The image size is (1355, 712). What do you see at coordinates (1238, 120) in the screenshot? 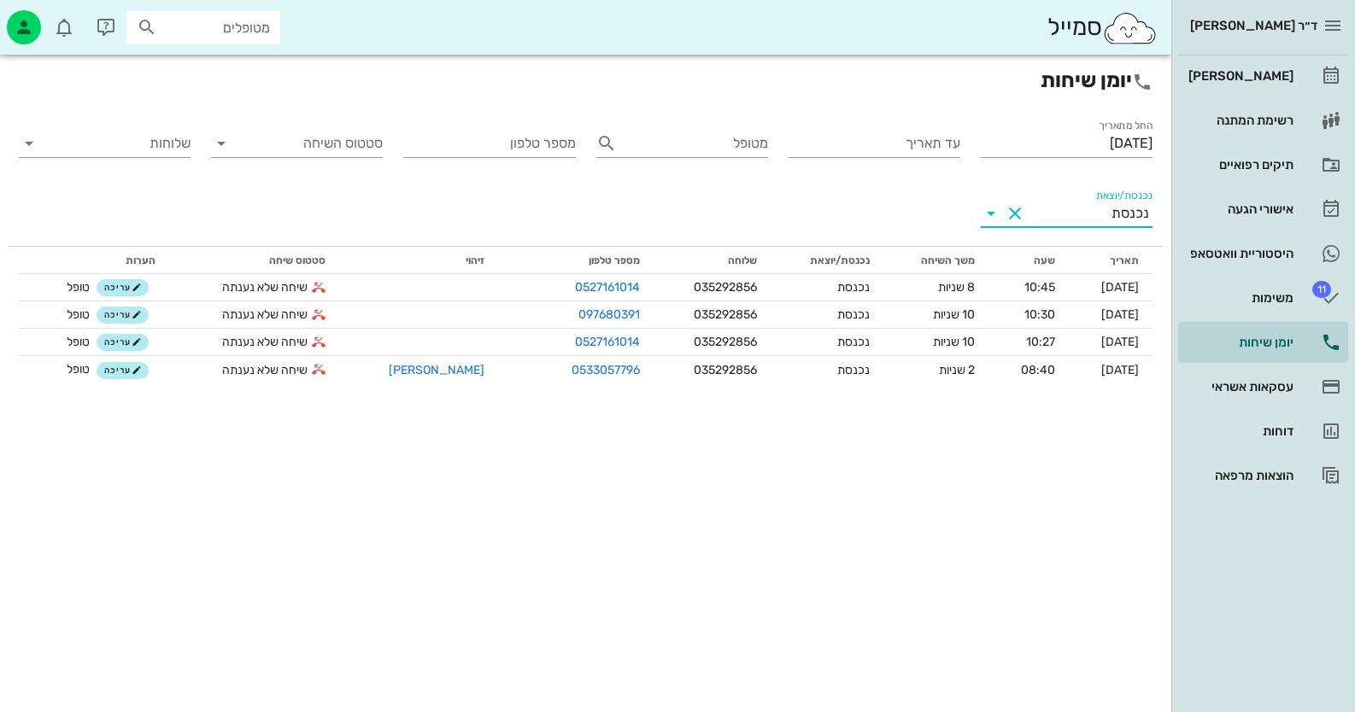
I see `div: רשימת המתנה` at bounding box center [1238, 120].